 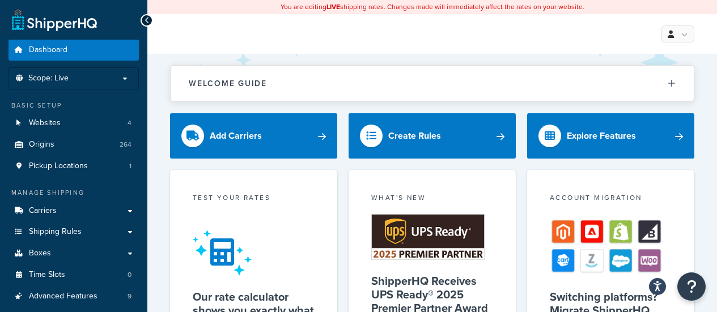 I want to click on div: Manage Shipping, so click(x=74, y=193).